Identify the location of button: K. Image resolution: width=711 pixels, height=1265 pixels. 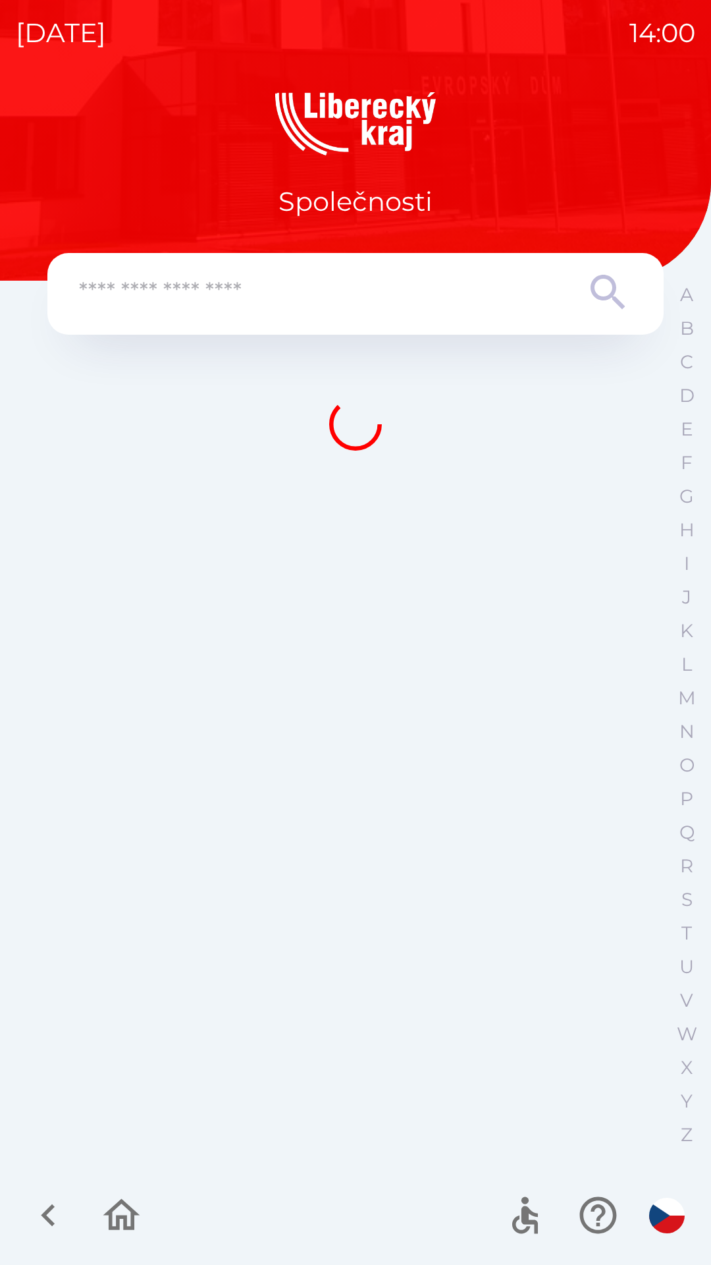
(687, 630).